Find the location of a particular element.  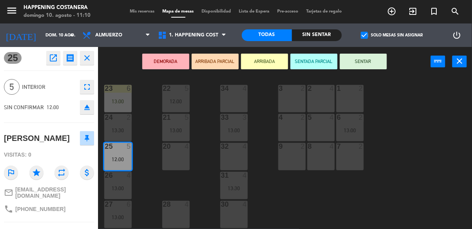

i: exit_to_app is located at coordinates (413, 11).